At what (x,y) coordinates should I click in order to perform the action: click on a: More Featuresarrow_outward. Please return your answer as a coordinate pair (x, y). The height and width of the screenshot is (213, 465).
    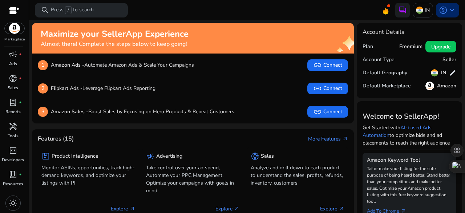
    Looking at the image, I should click on (328, 139).